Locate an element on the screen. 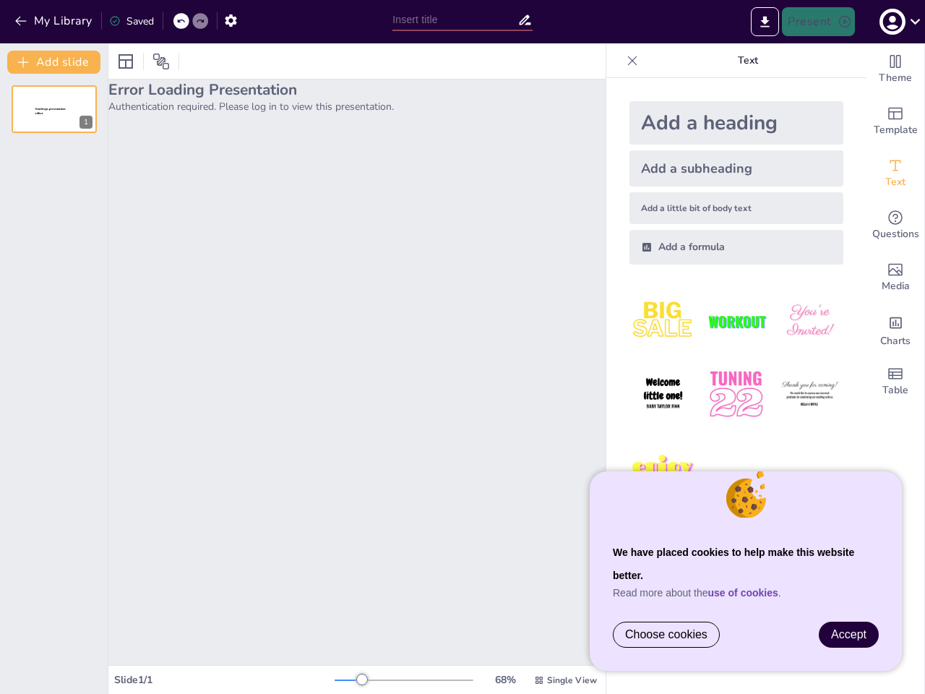 The image size is (925, 694). span: Position is located at coordinates (161, 61).